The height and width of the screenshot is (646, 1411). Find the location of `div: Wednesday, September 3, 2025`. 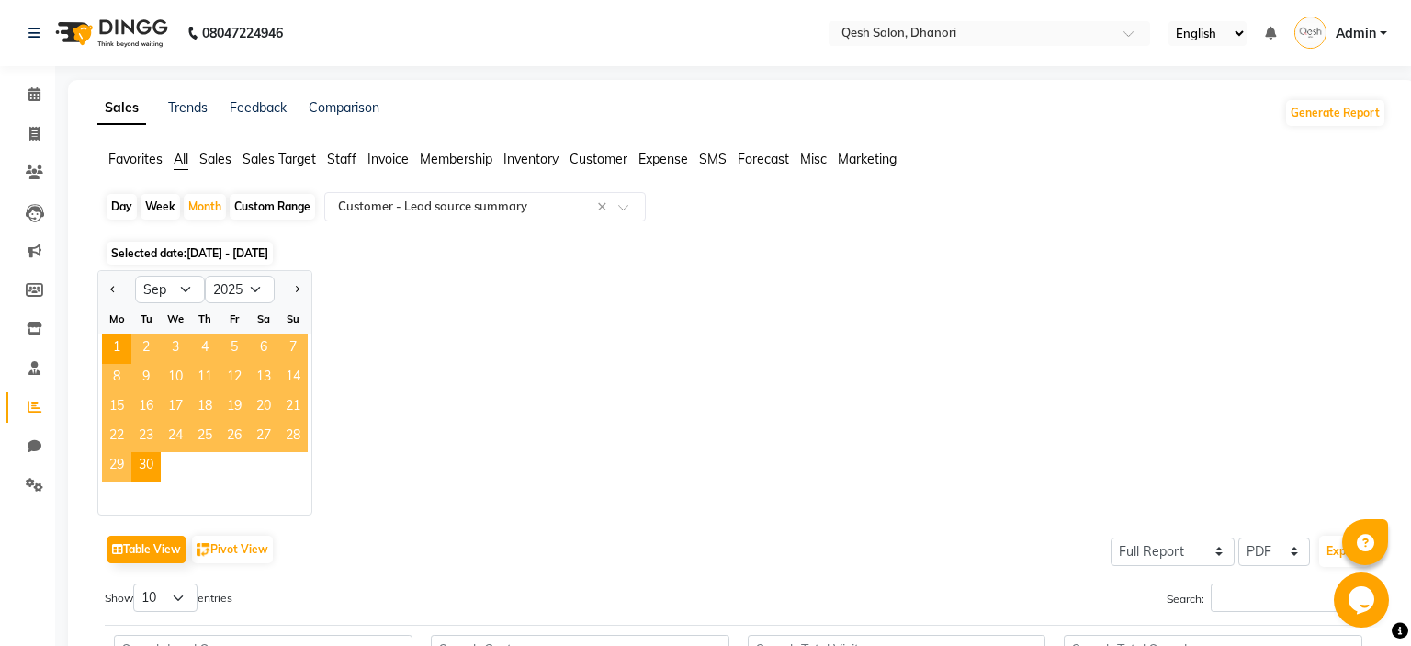

div: Wednesday, September 3, 2025 is located at coordinates (175, 349).